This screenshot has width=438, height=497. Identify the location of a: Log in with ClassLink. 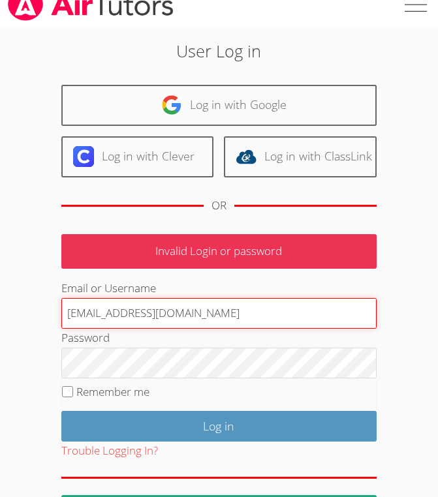
(300, 157).